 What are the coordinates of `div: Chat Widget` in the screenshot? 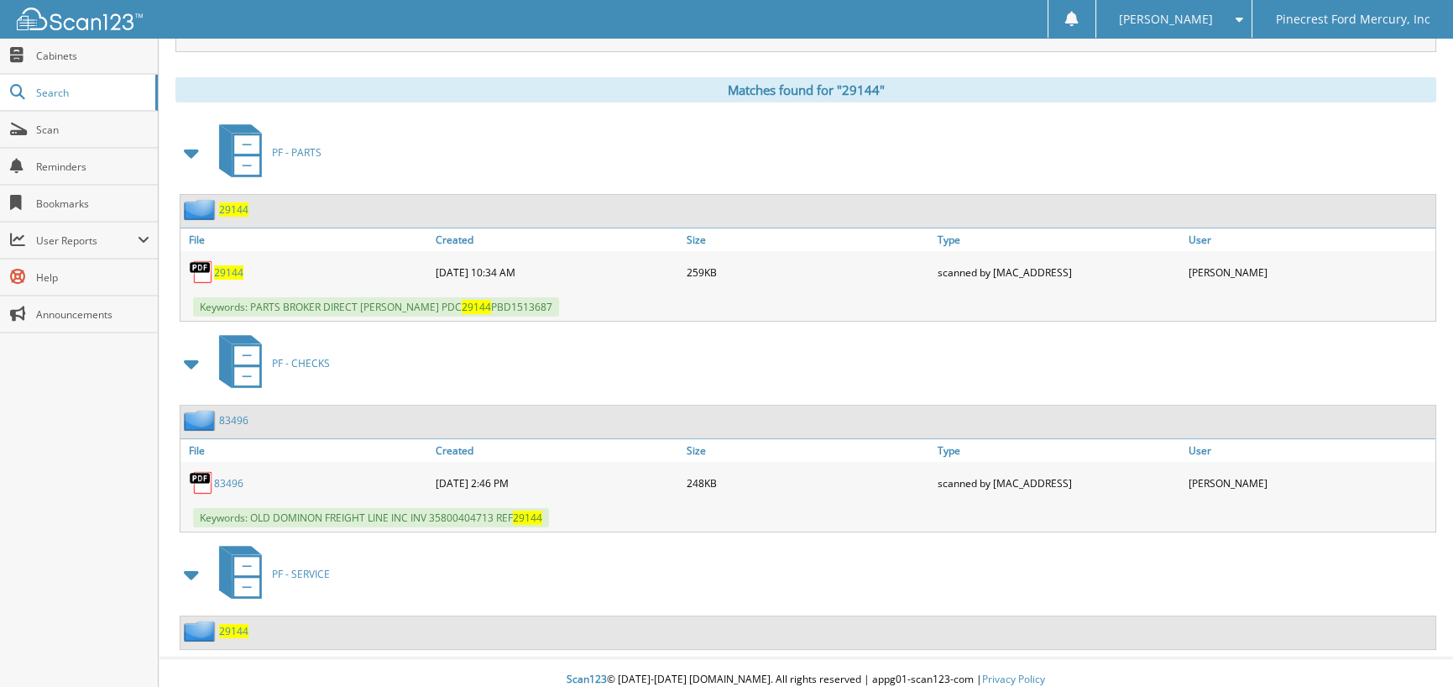 It's located at (1411, 646).